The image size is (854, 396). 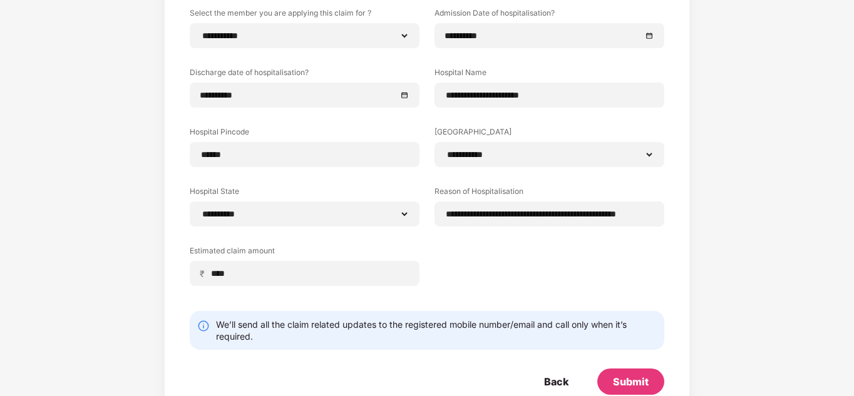 What do you see at coordinates (304, 253) in the screenshot?
I see `label: Estimated claim amount` at bounding box center [304, 253].